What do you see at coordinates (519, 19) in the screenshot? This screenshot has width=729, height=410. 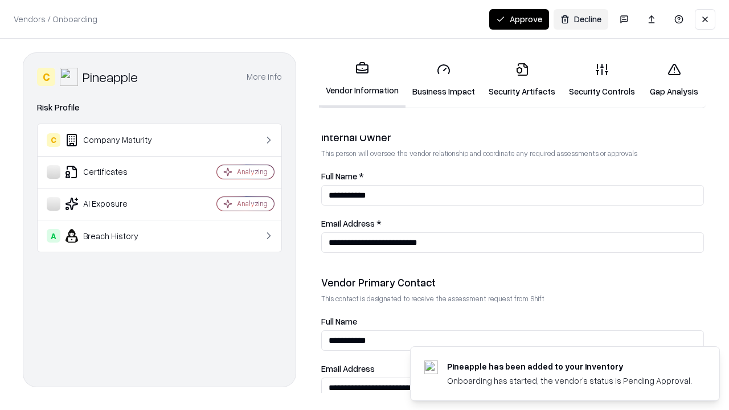 I see `button: Approve` at bounding box center [519, 19].